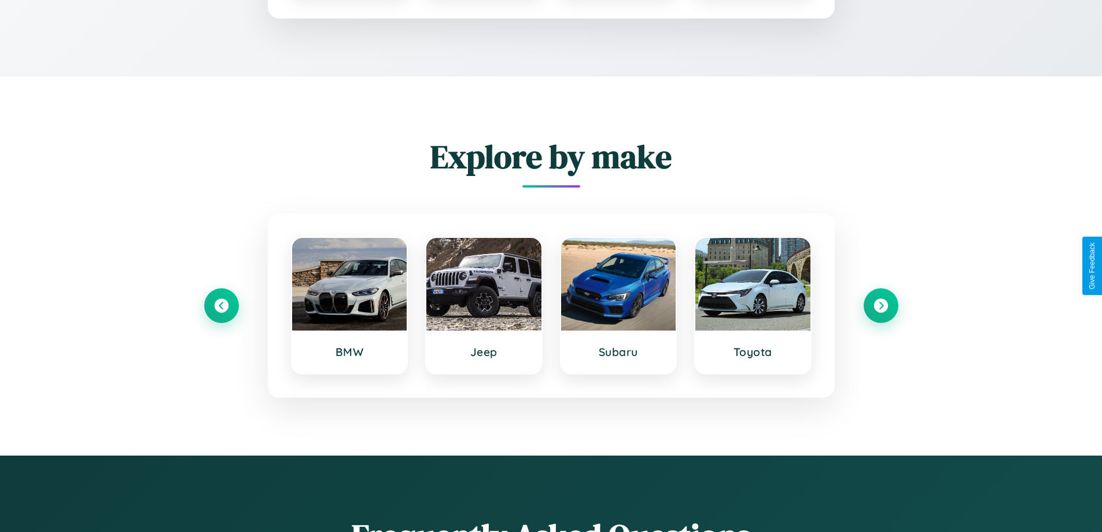 The image size is (1102, 532). What do you see at coordinates (484, 352) in the screenshot?
I see `h3: Jeep` at bounding box center [484, 352].